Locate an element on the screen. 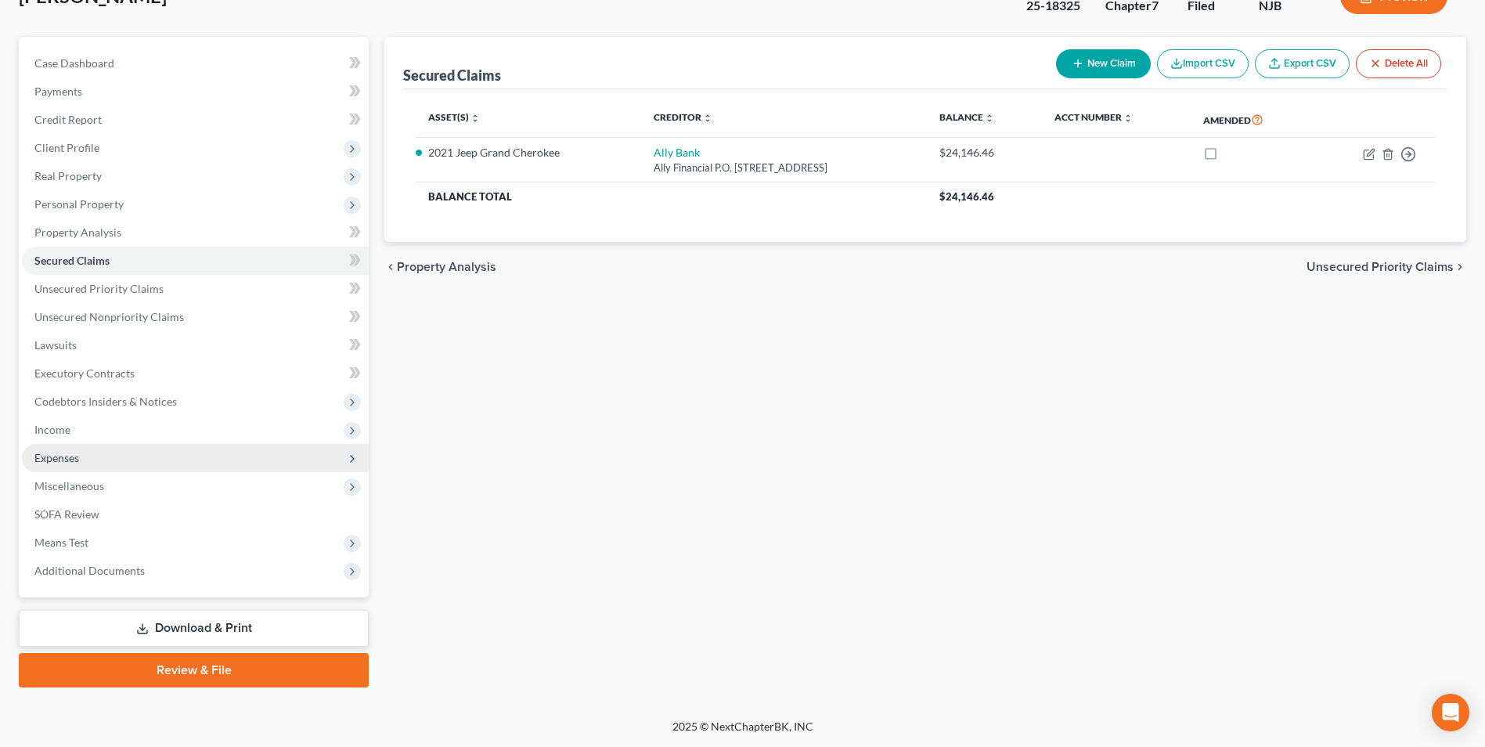  a: Property Analysis is located at coordinates (195, 232).